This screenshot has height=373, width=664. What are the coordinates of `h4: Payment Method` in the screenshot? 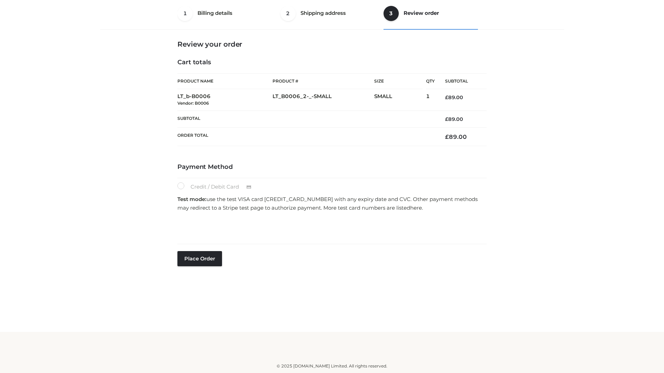 It's located at (332, 167).